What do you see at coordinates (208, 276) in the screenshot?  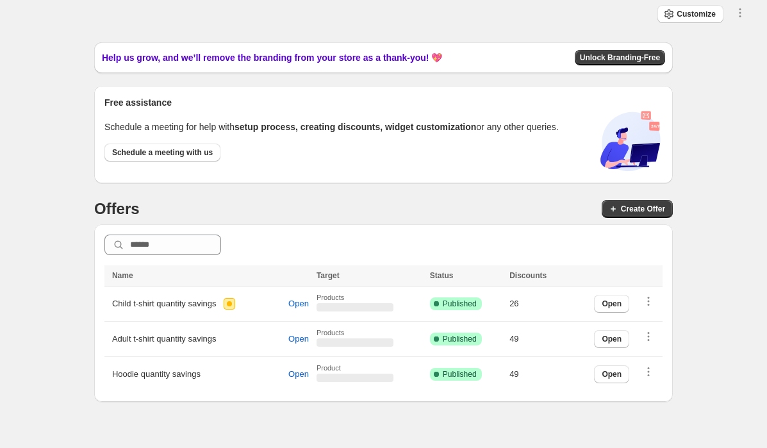 I see `th: Name` at bounding box center [208, 276].